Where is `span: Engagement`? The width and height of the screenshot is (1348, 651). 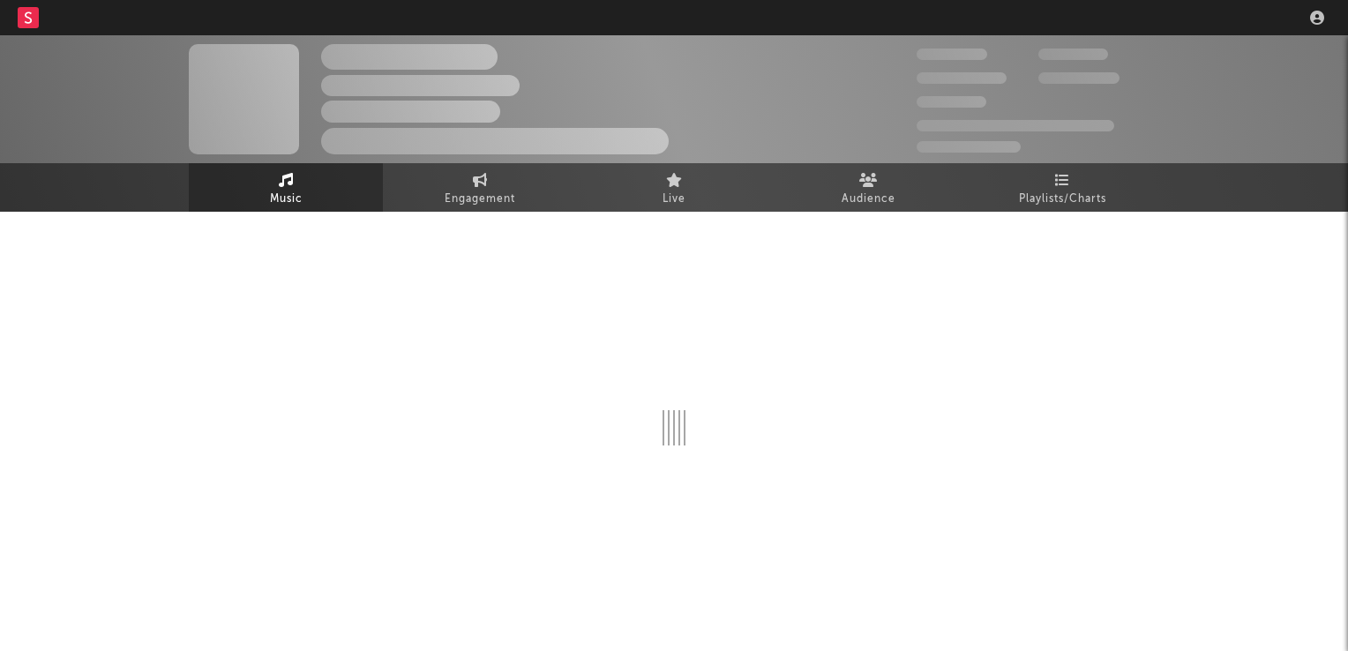 span: Engagement is located at coordinates (480, 199).